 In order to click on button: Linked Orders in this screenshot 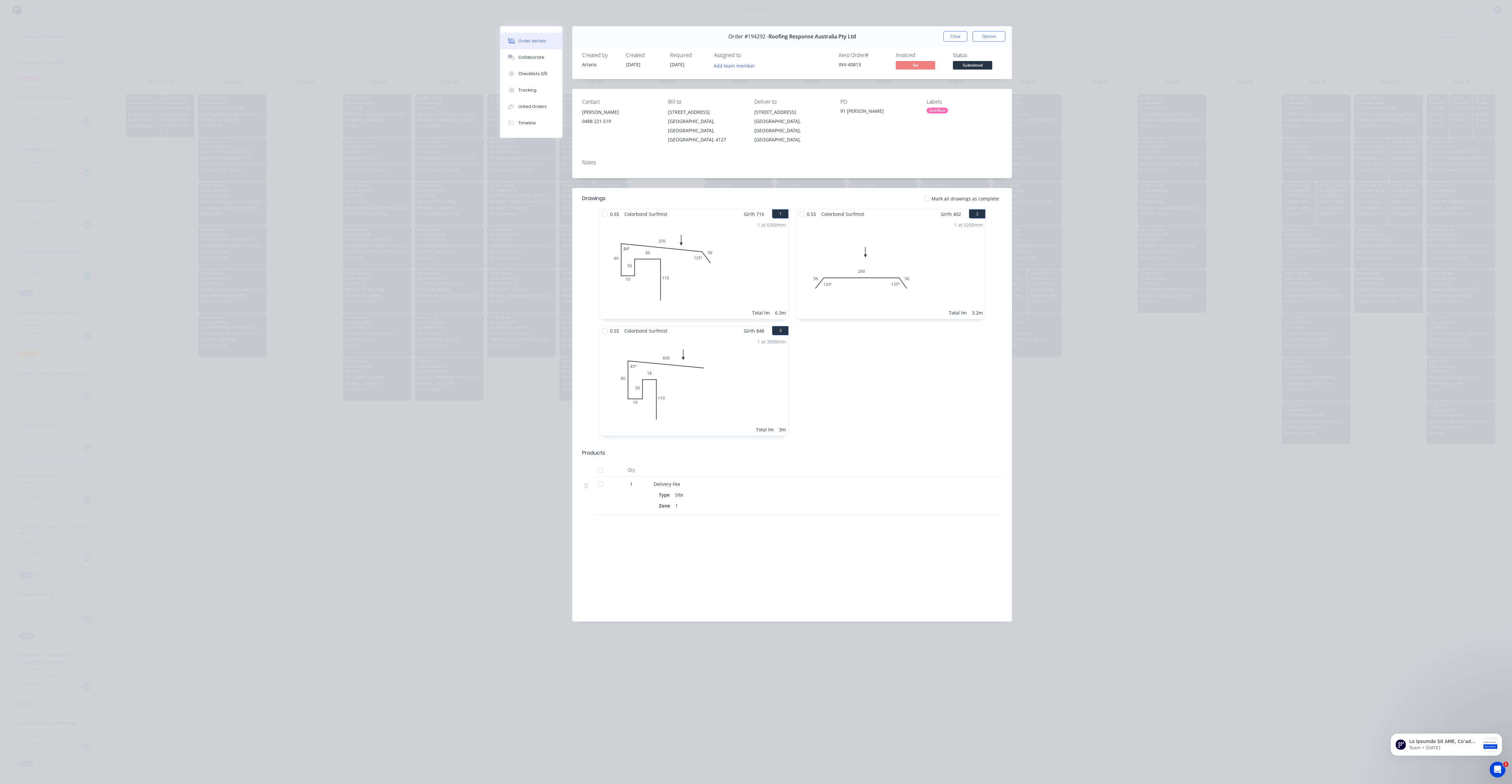, I will do `click(531, 107)`.